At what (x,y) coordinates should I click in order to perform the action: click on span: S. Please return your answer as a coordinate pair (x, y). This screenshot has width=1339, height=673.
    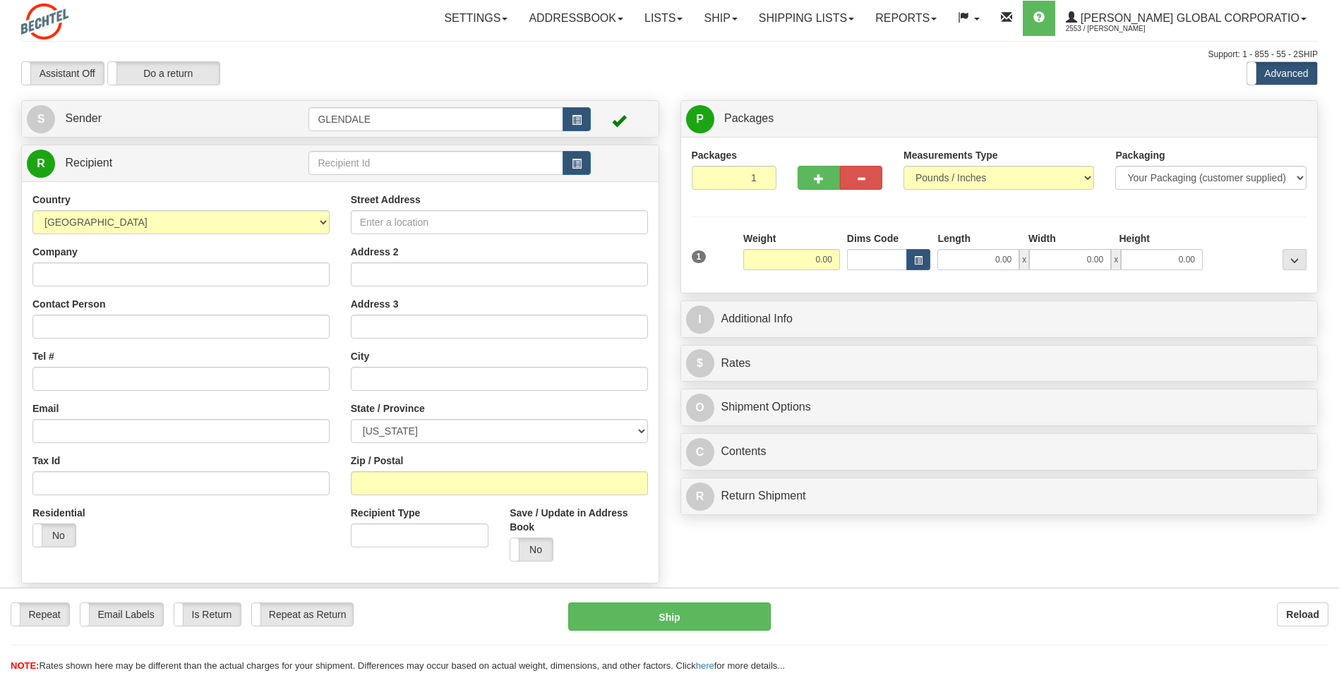
    Looking at the image, I should click on (41, 119).